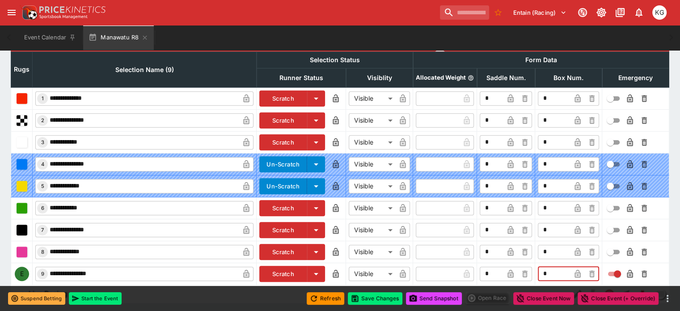  Describe the element at coordinates (42, 164) in the screenshot. I see `span: 4` at that location.